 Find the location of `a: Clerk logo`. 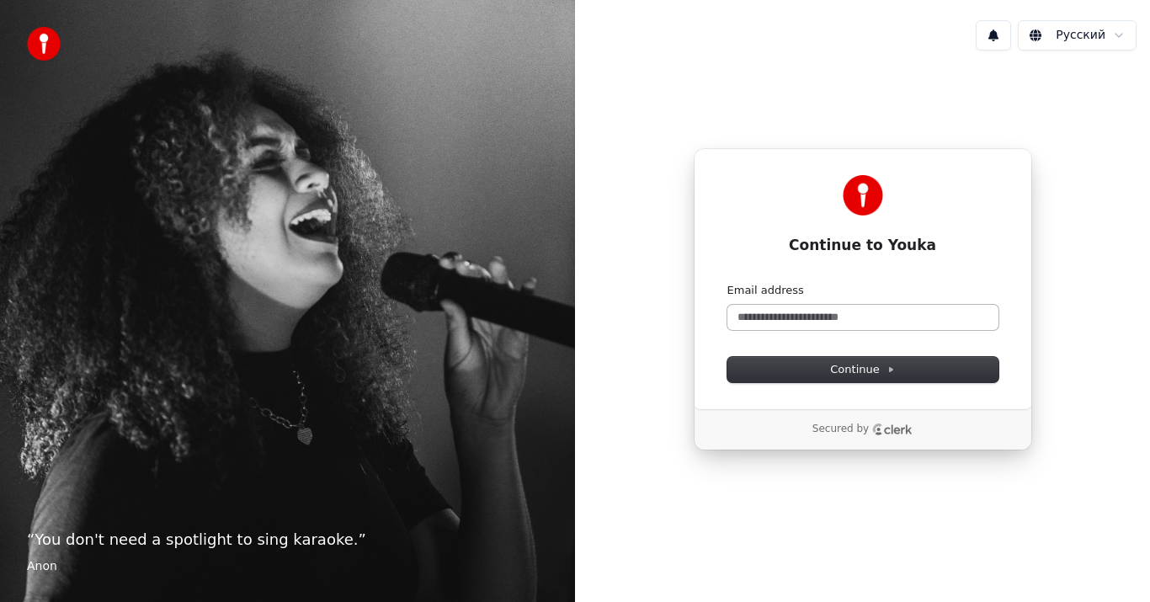

a: Clerk logo is located at coordinates (892, 429).